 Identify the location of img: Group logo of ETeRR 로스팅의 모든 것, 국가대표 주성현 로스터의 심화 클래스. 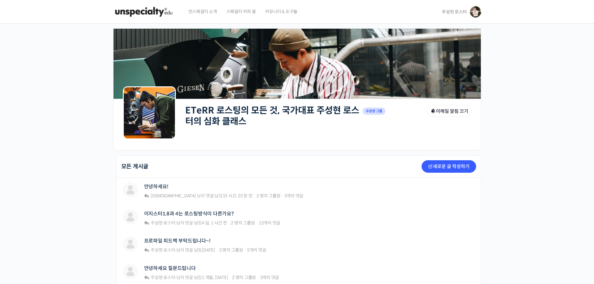
(149, 113).